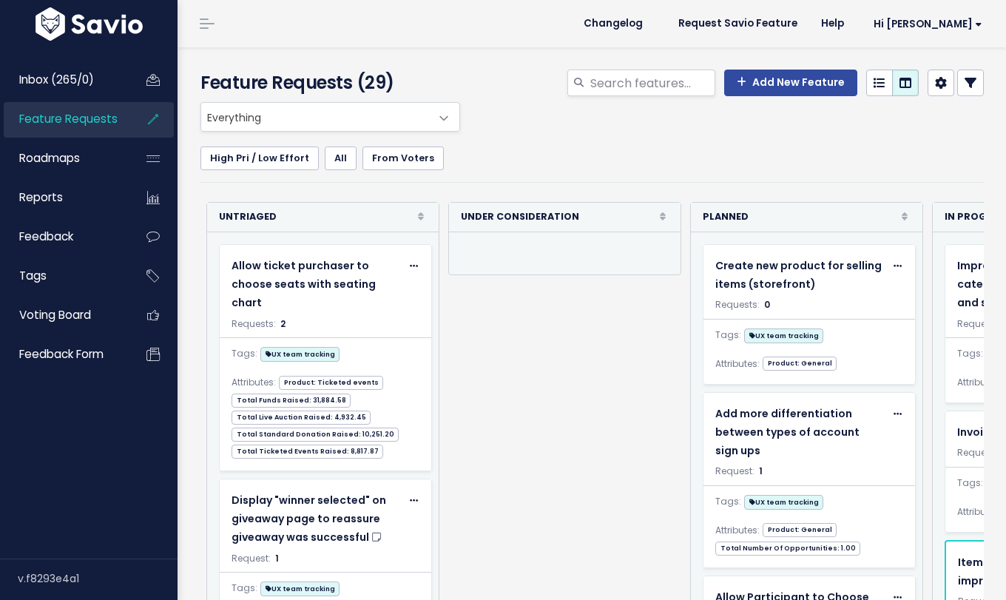 The height and width of the screenshot is (600, 1006). What do you see at coordinates (63, 80) in the screenshot?
I see `a: Inbox (265/0)` at bounding box center [63, 80].